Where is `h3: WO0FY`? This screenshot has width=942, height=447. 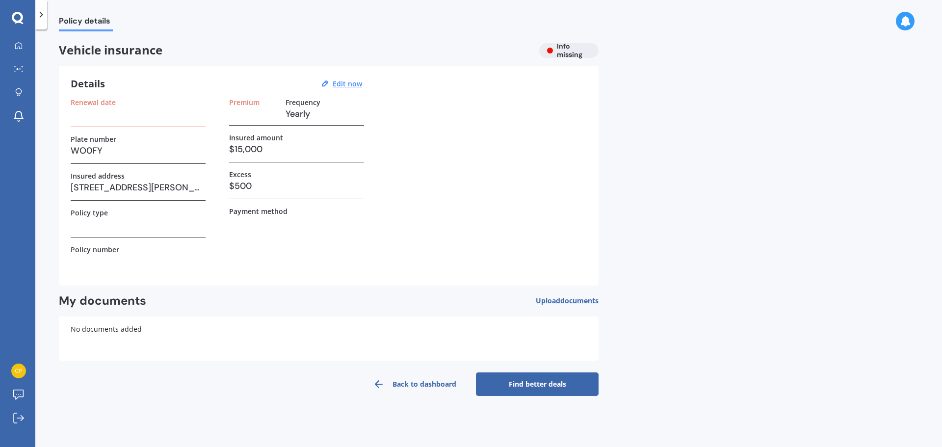
h3: WO0FY is located at coordinates (138, 151).